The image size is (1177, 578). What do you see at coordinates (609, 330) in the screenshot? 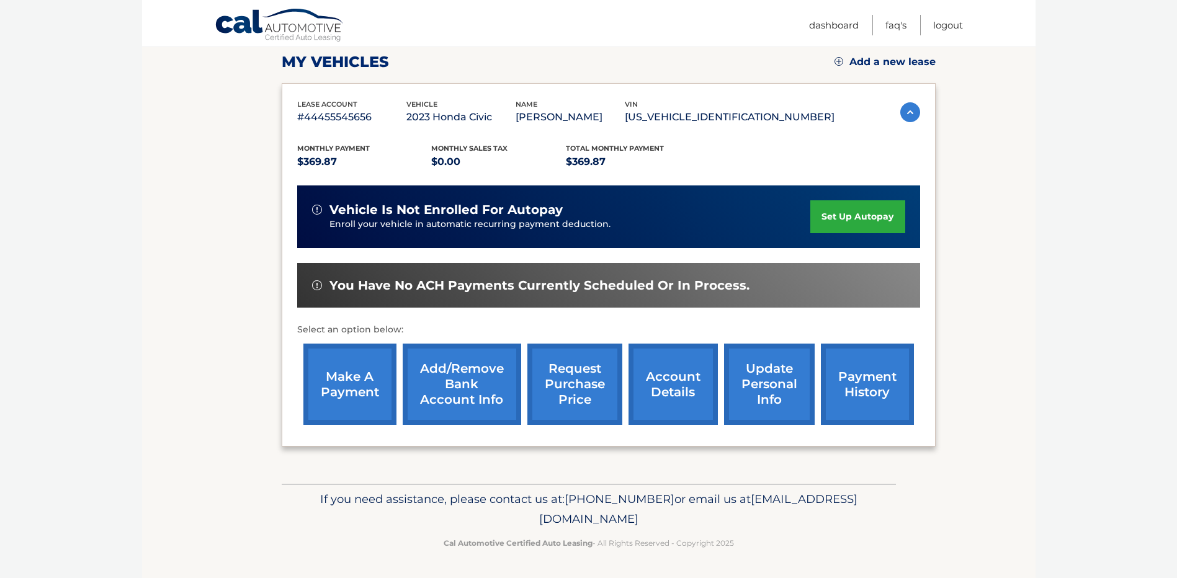
I see `p: Select an option below:` at bounding box center [609, 330].